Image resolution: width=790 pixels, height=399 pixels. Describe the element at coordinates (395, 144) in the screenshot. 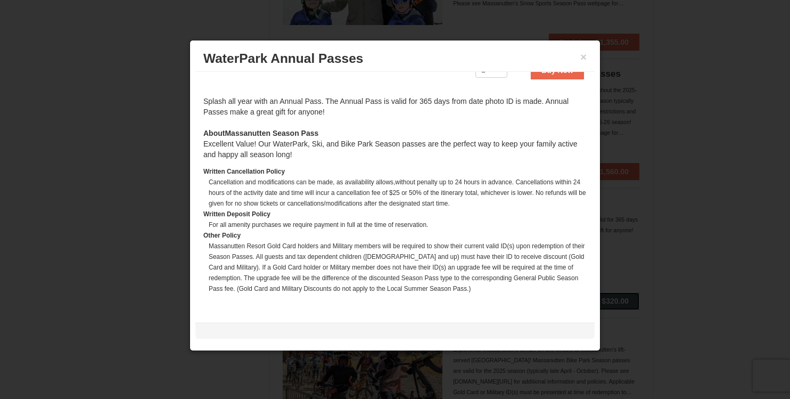

I see `div: Excellent Value! Our WaterPark, Ski, and Bike Park Season passes are the perfect way to keep your...` at that location.